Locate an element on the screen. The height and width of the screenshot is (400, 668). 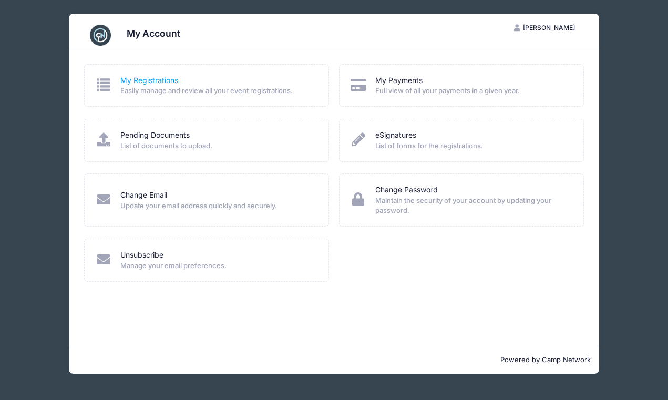
span: List of forms for the registrations. is located at coordinates (472, 146).